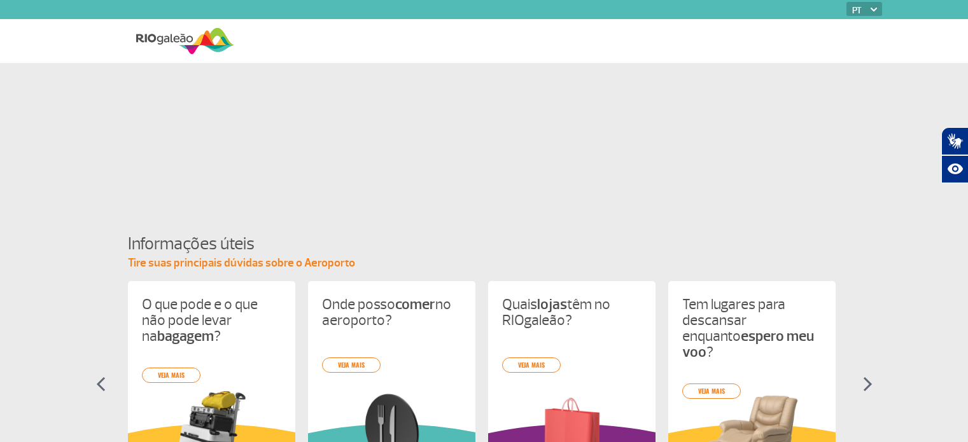  I want to click on div: Plugin de acessibilidade da Hand Talk., so click(954, 155).